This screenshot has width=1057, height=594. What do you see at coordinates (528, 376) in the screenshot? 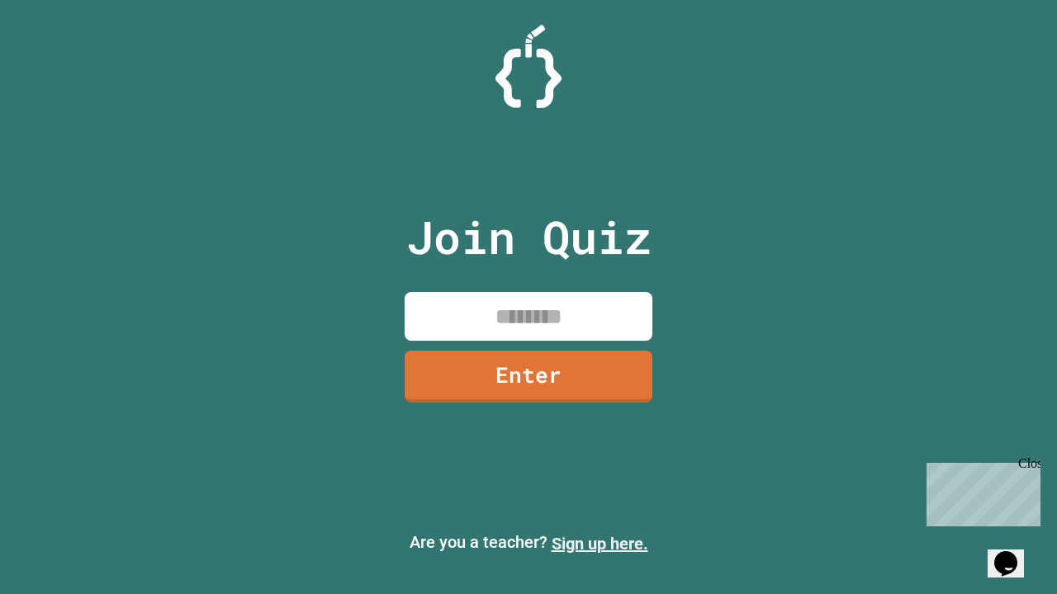
I see `a: Enter` at bounding box center [528, 376].